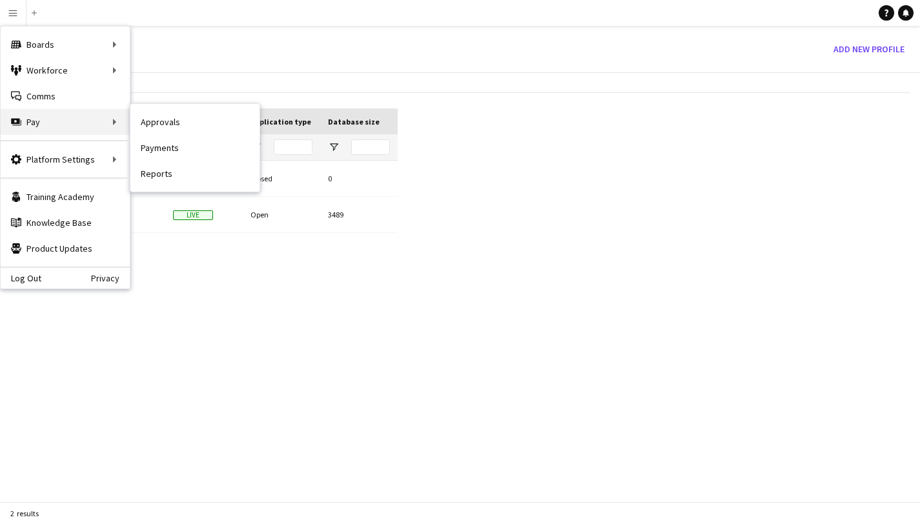 The width and height of the screenshot is (920, 524). Describe the element at coordinates (65, 122) in the screenshot. I see `div: Pay` at that location.